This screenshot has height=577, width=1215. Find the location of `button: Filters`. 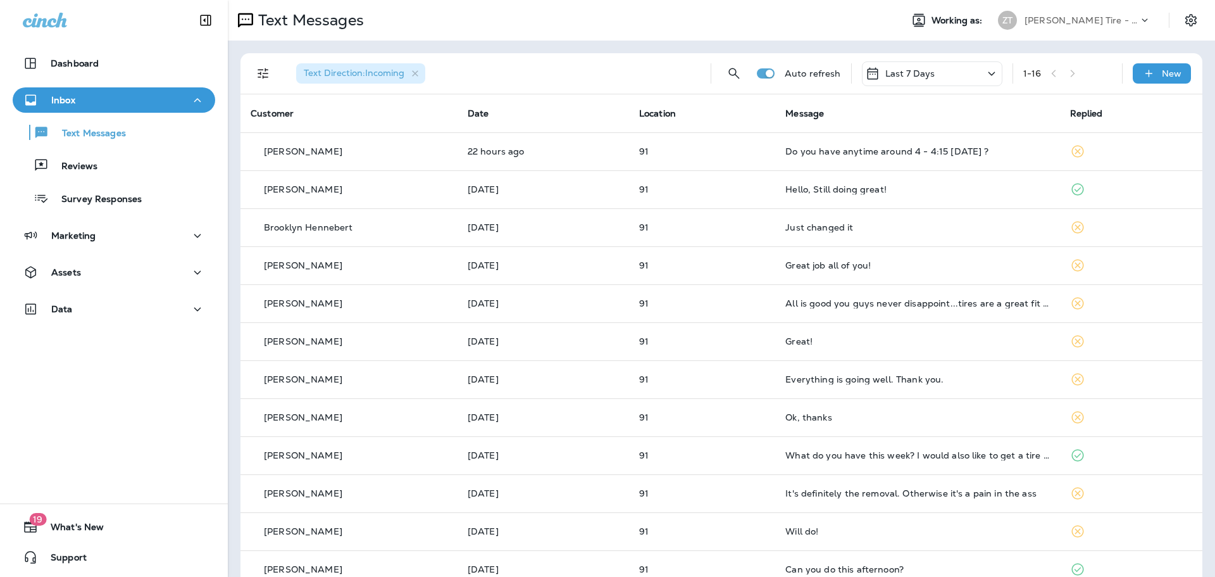

button: Filters is located at coordinates (263, 73).